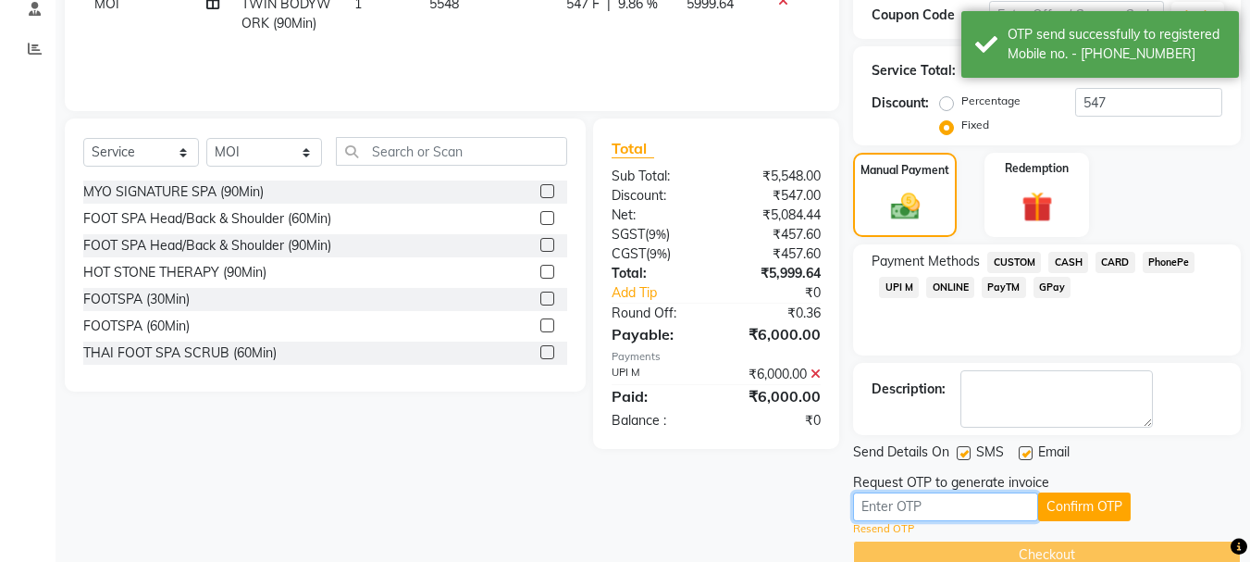 This screenshot has height=562, width=1250. Describe the element at coordinates (991, 101) in the screenshot. I see `label: Percentage` at that location.